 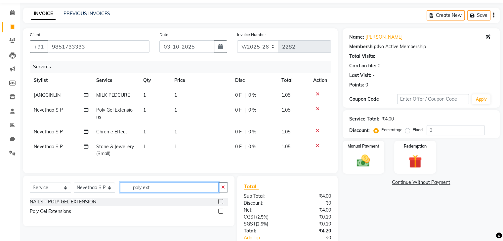 What do you see at coordinates (363, 66) in the screenshot?
I see `div: Card on file:` at bounding box center [363, 66].